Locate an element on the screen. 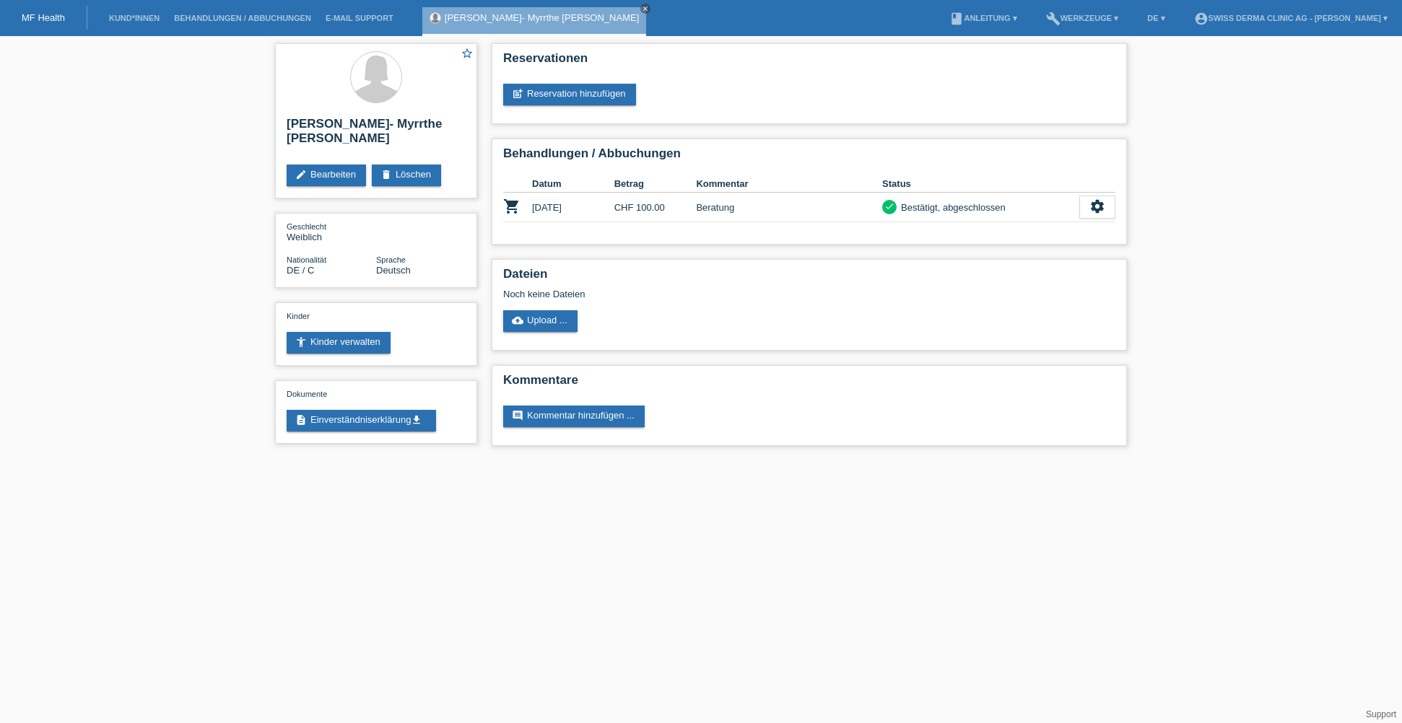  a: post_addReservation hinzufügen is located at coordinates (570, 95).